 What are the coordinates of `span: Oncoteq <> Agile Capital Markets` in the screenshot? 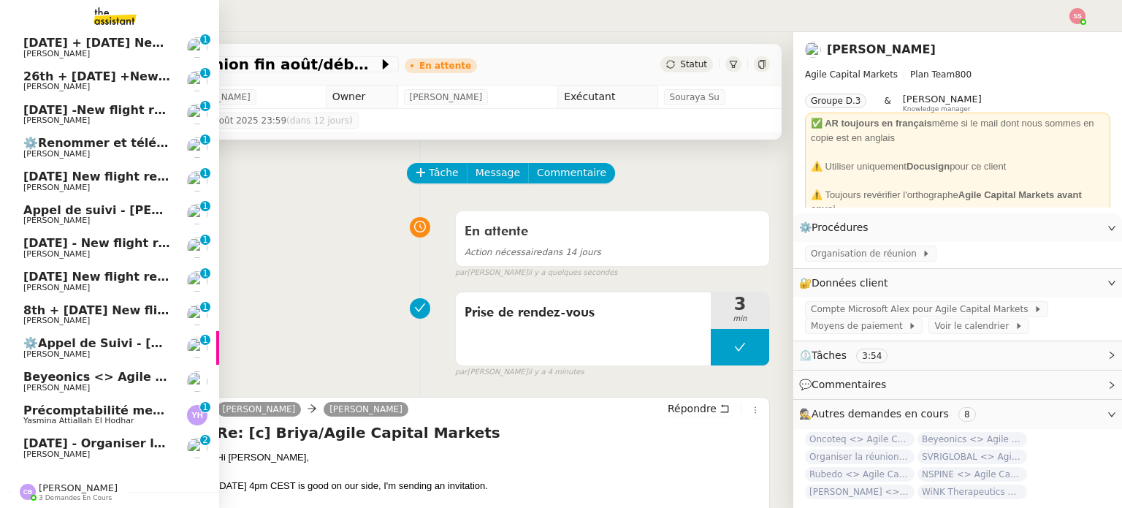 It's located at (860, 439).